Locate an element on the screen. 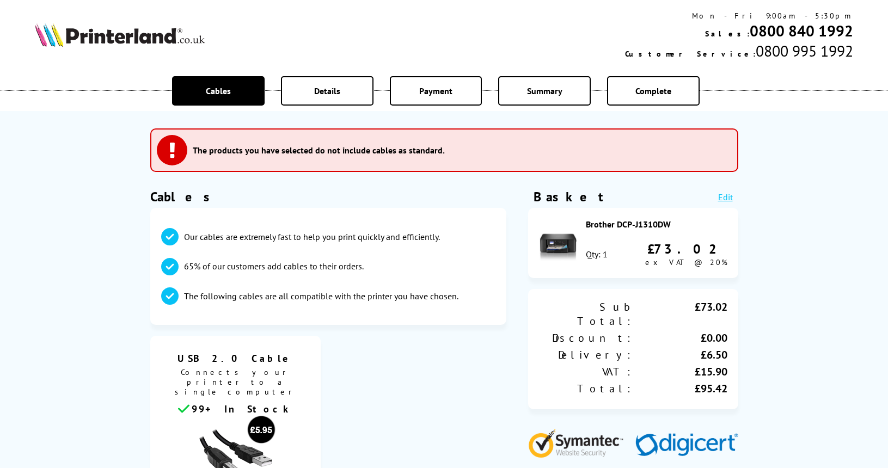 The height and width of the screenshot is (468, 888). div: £6.50 is located at coordinates (680, 355).